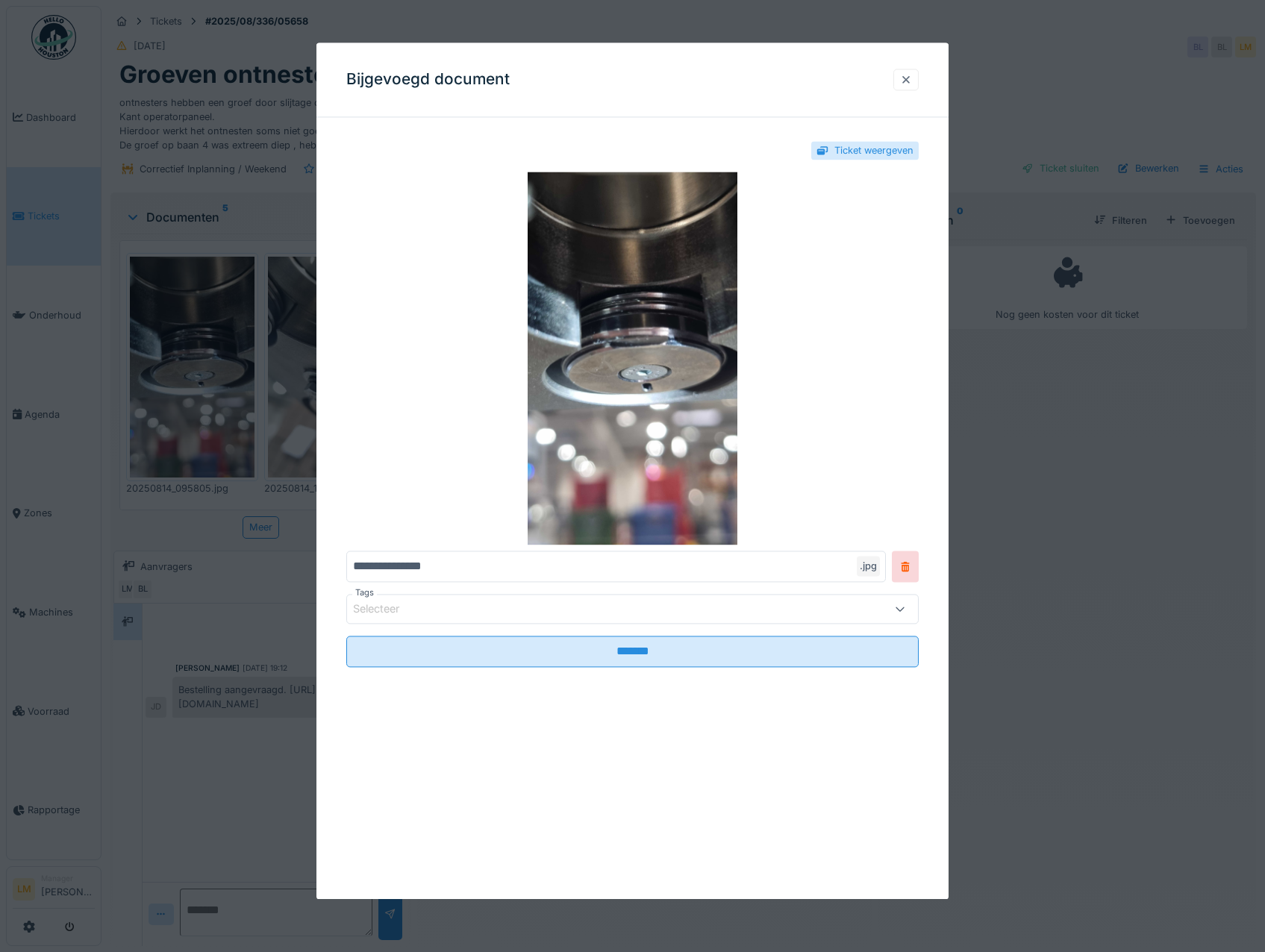 This screenshot has width=1265, height=952. What do you see at coordinates (632, 359) in the screenshot?
I see `img: 4390948f-0777-4f1c-aa7d-2d728188cec6-20250814_095805.jpg` at bounding box center [632, 359].